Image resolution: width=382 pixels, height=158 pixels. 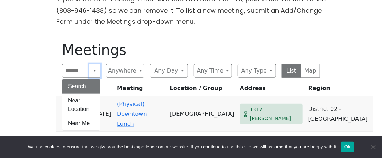 What do you see at coordinates (132, 114) in the screenshot?
I see `a: (Physical) Downtown Lunch` at bounding box center [132, 114].